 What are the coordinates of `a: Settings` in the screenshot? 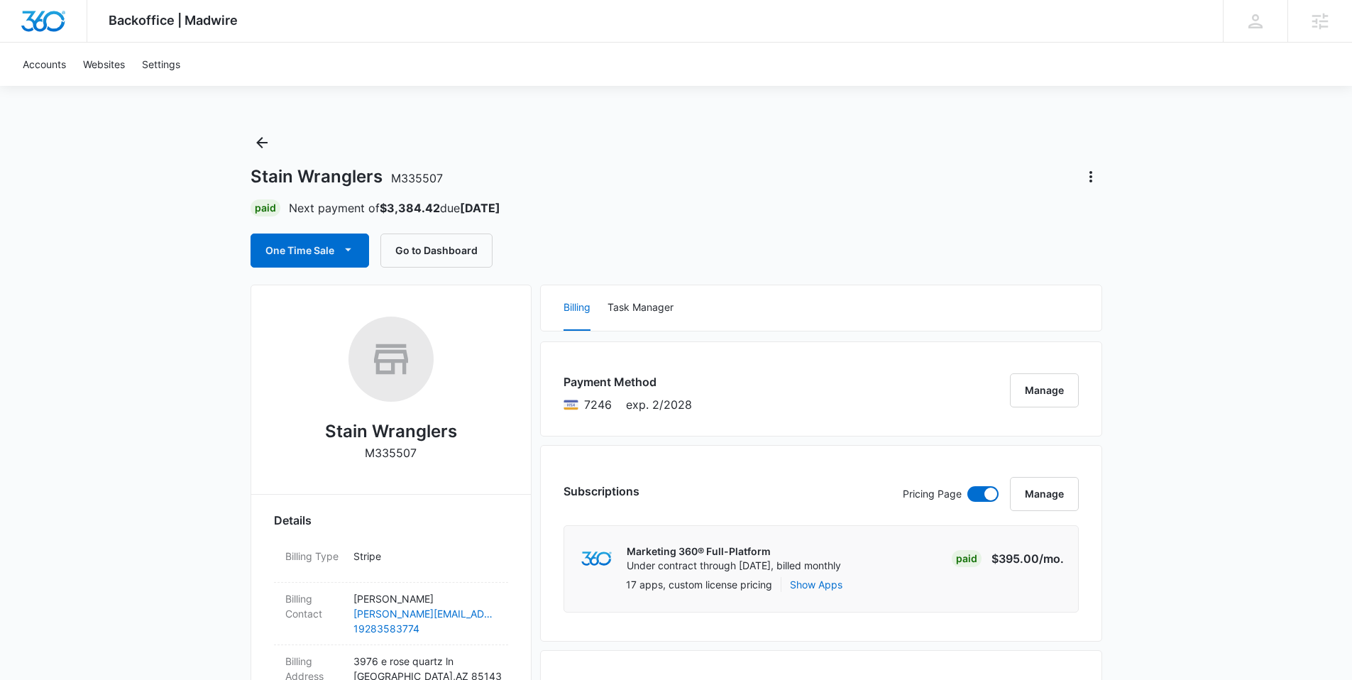 It's located at (161, 64).